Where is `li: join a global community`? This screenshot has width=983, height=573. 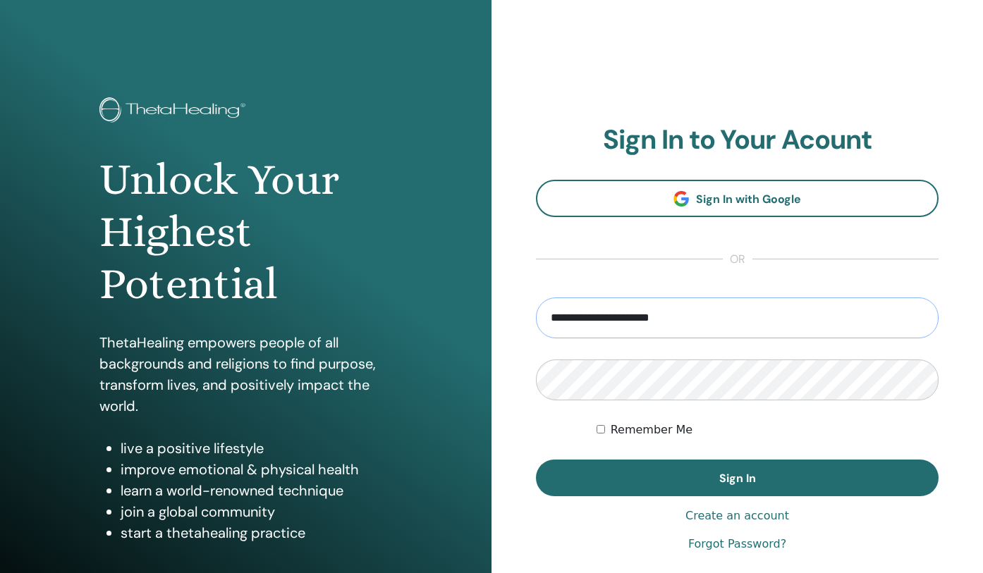
li: join a global community is located at coordinates (256, 512).